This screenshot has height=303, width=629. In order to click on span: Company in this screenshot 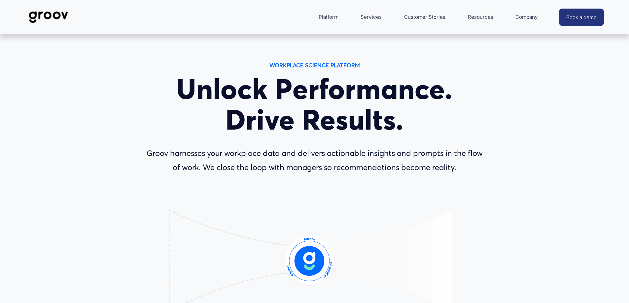, I will do `click(526, 17)`.